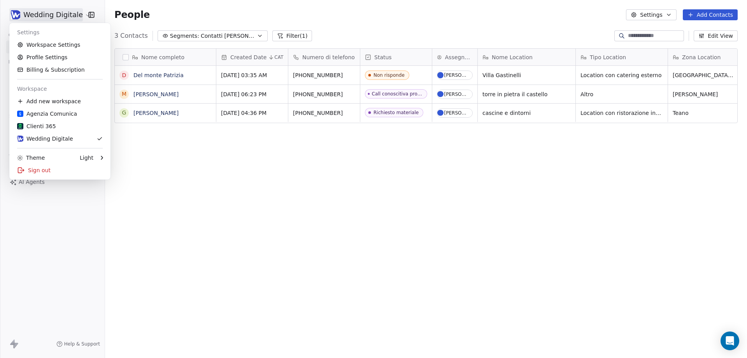 This screenshot has width=747, height=358. What do you see at coordinates (60, 170) in the screenshot?
I see `div: Sign out` at bounding box center [60, 170].